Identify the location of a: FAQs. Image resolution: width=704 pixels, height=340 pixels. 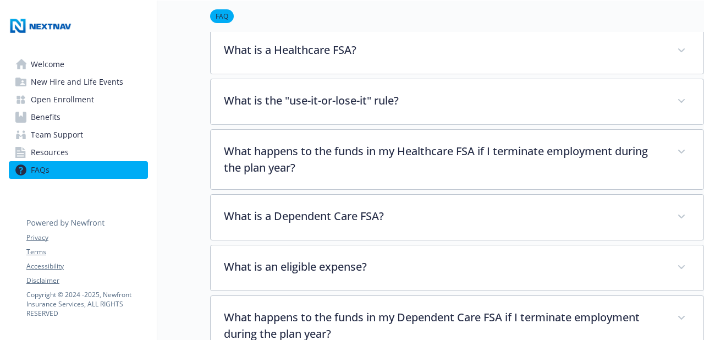
(78, 170).